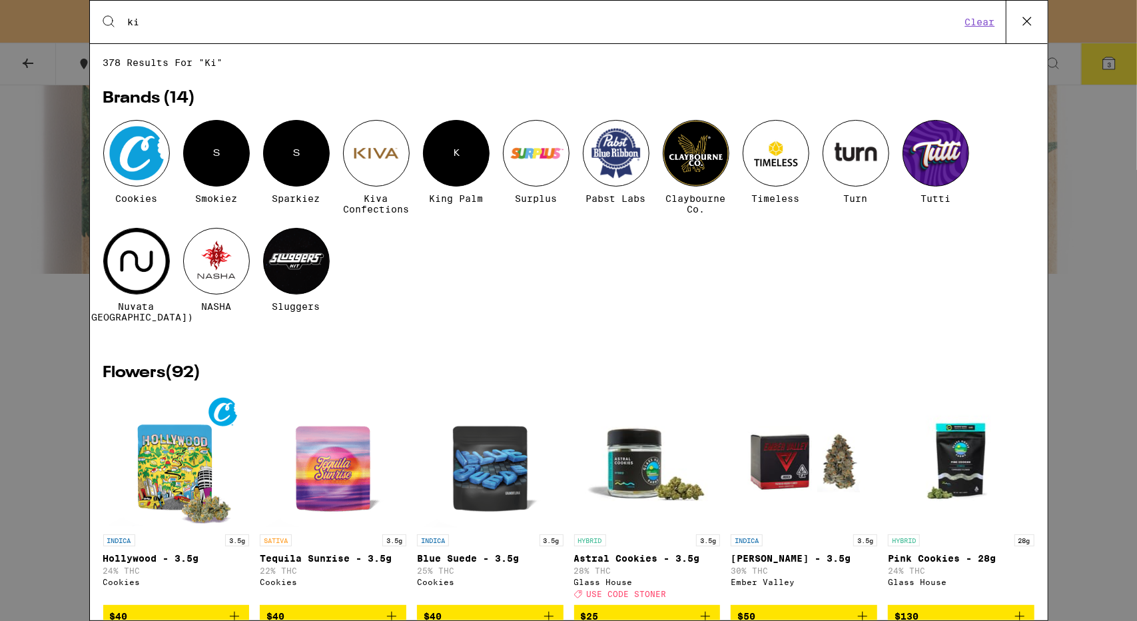 This screenshot has height=621, width=1137. I want to click on p: Blue Suede - 3.5g, so click(490, 558).